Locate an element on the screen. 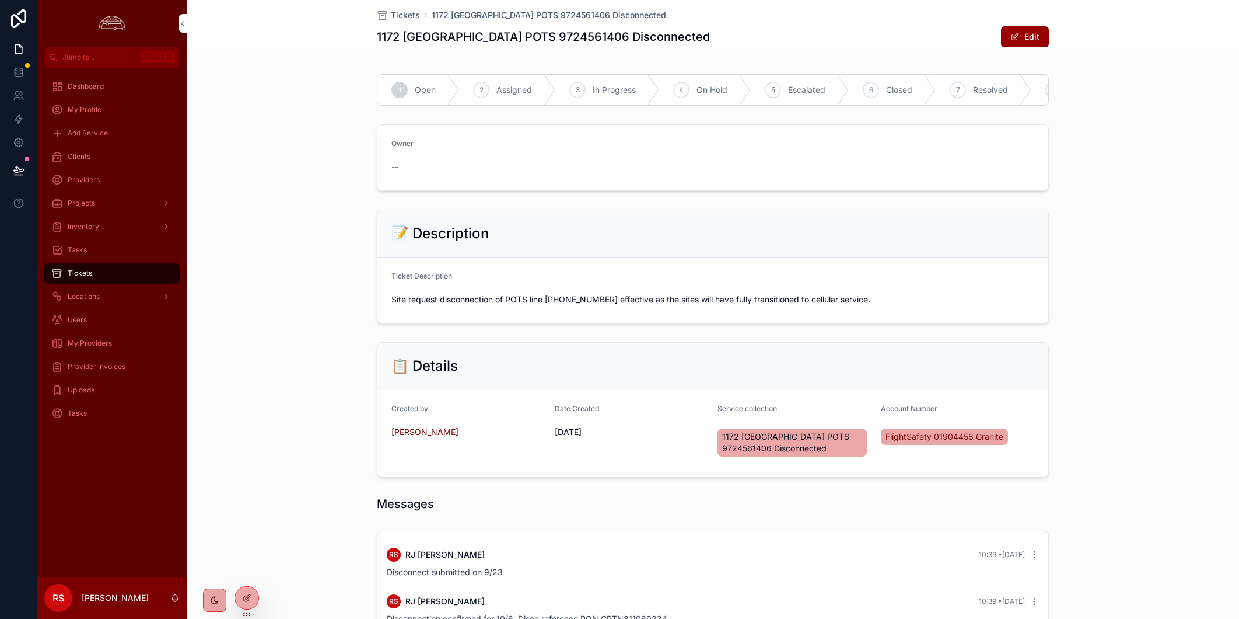 This screenshot has height=619, width=1239. button: Jump to...CtrlK is located at coordinates (112, 57).